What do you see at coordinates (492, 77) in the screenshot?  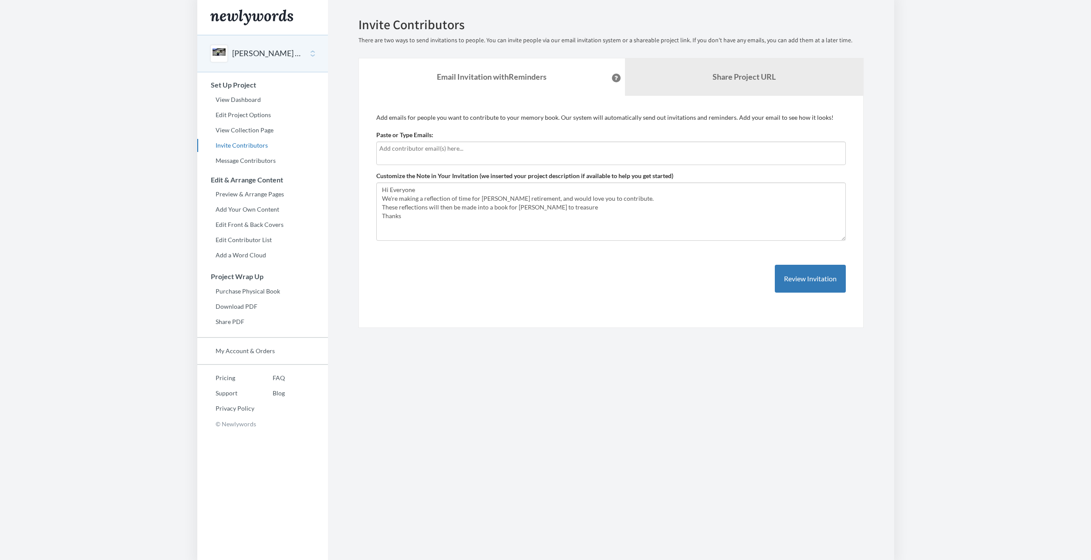 I see `strong: Email Invitation with Reminders` at bounding box center [492, 77].